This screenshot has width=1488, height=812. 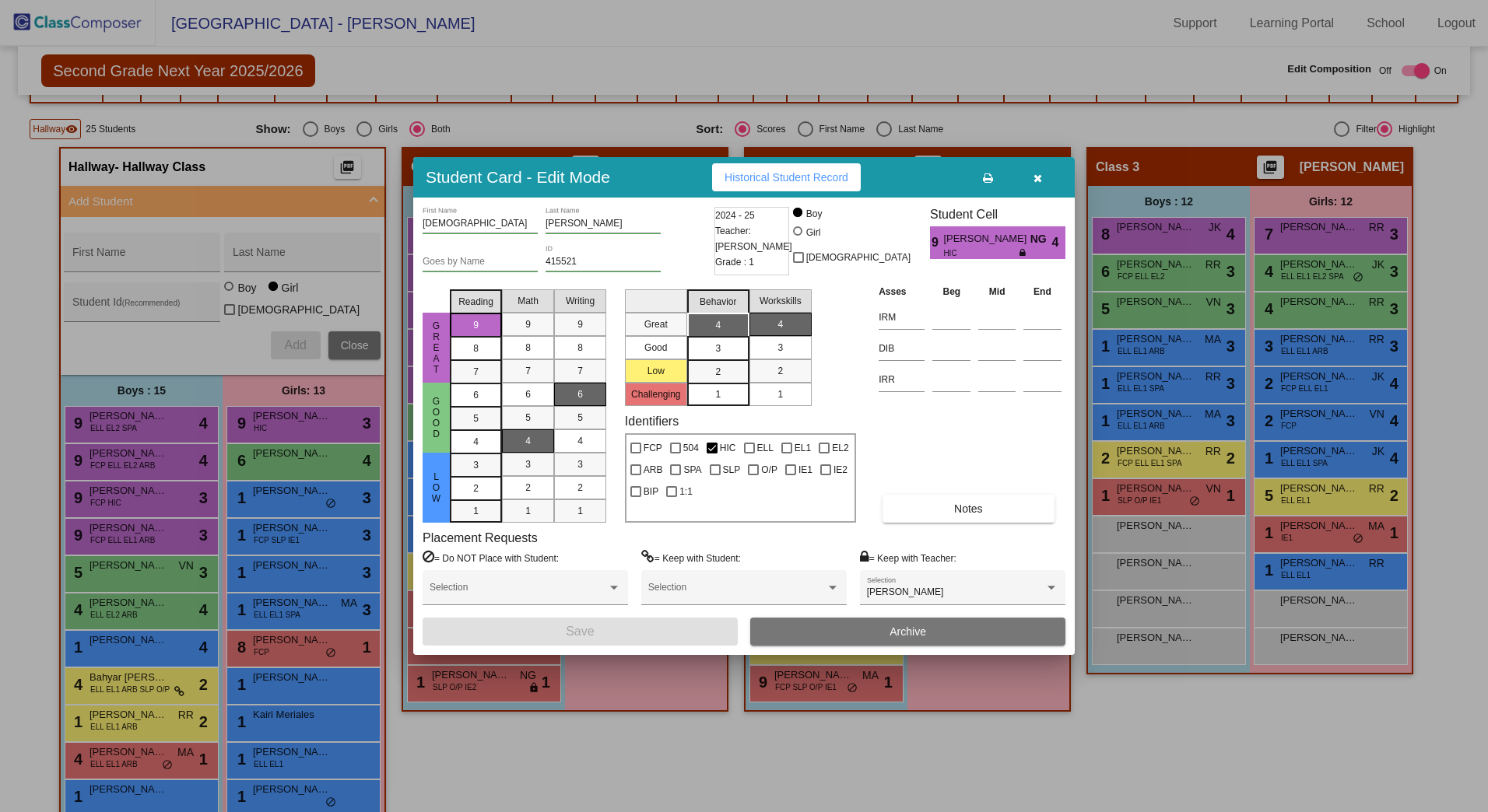 What do you see at coordinates (840, 470) in the screenshot?
I see `span: IE2` at bounding box center [840, 470].